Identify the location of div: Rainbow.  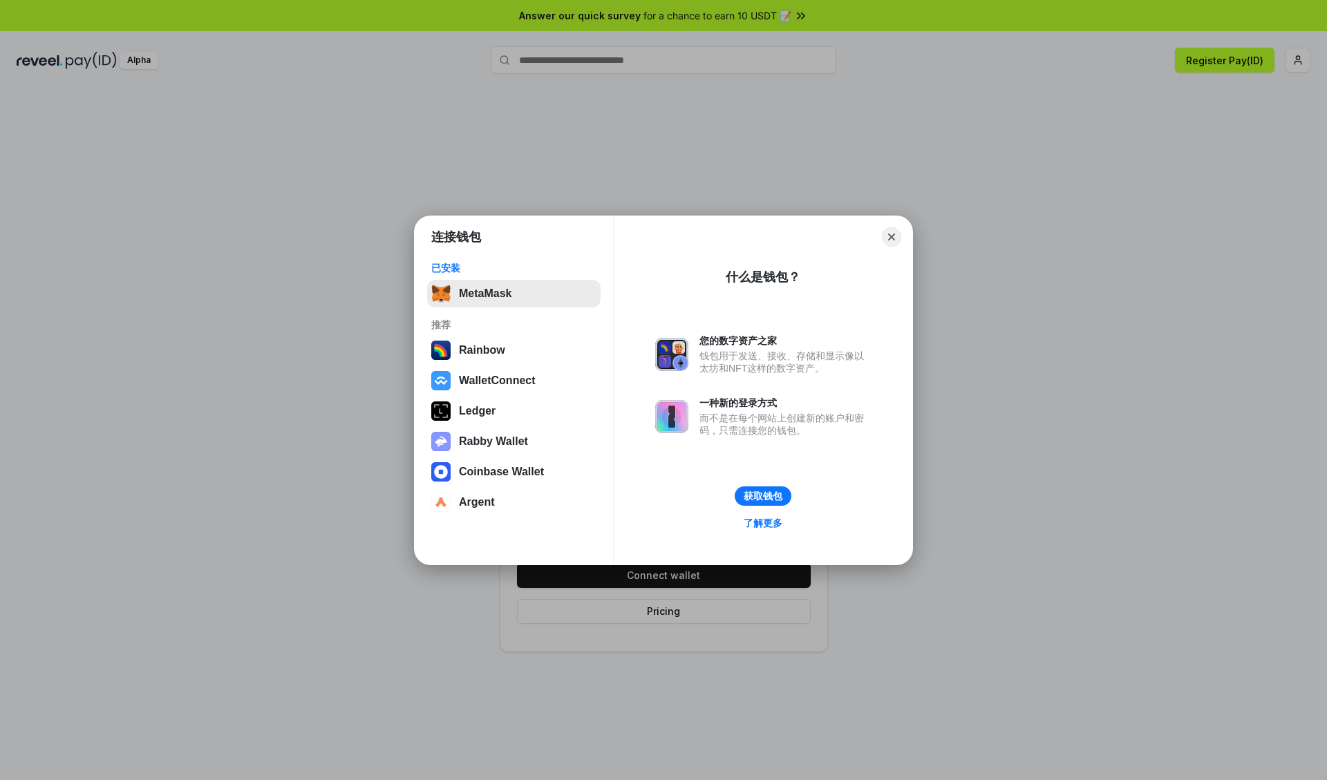
(482, 350).